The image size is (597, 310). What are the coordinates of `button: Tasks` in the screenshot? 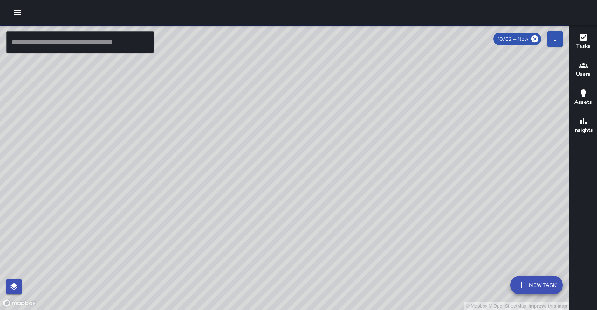 It's located at (583, 42).